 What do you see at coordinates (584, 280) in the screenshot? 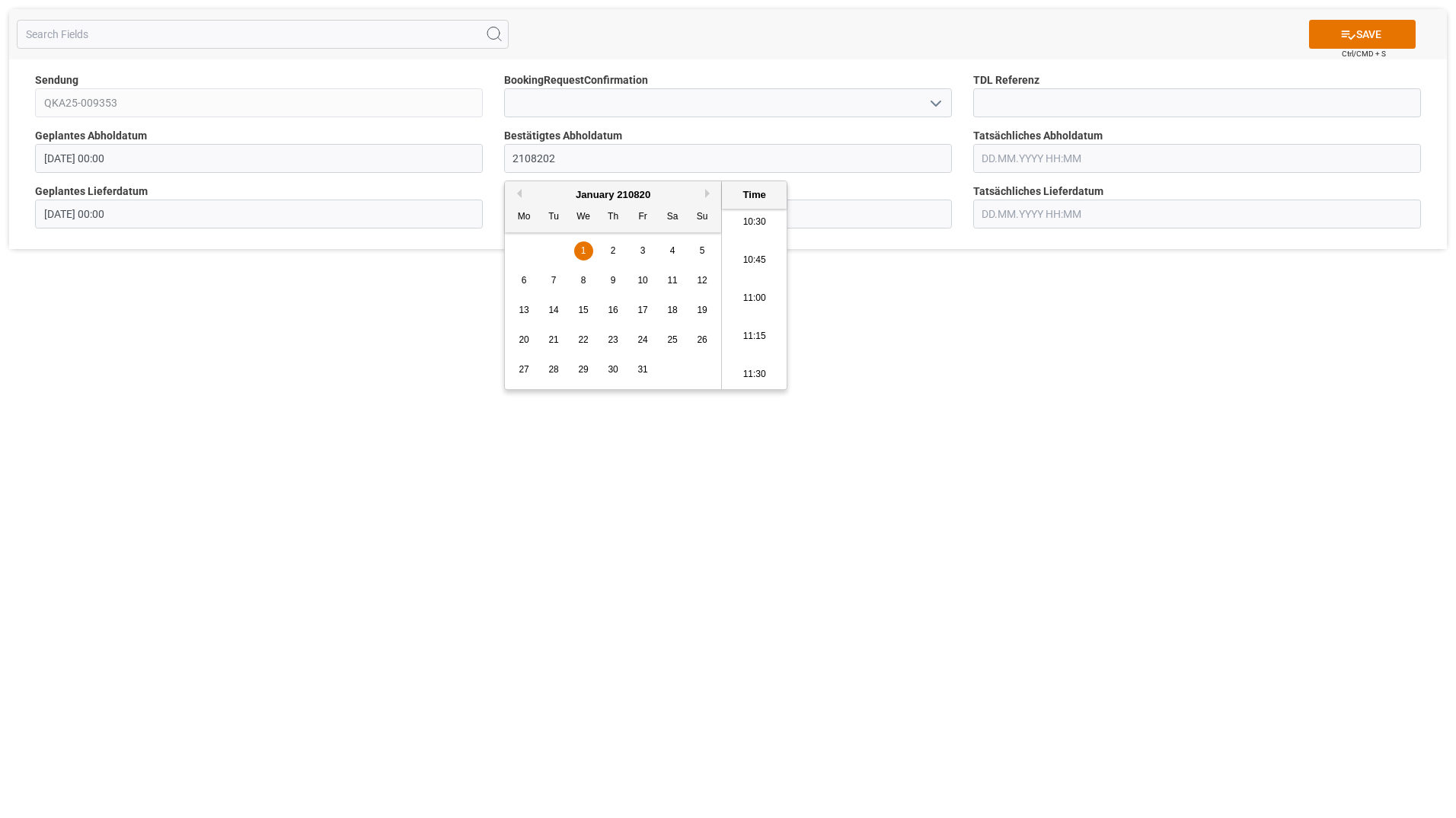
I see `span: 8` at bounding box center [584, 280].